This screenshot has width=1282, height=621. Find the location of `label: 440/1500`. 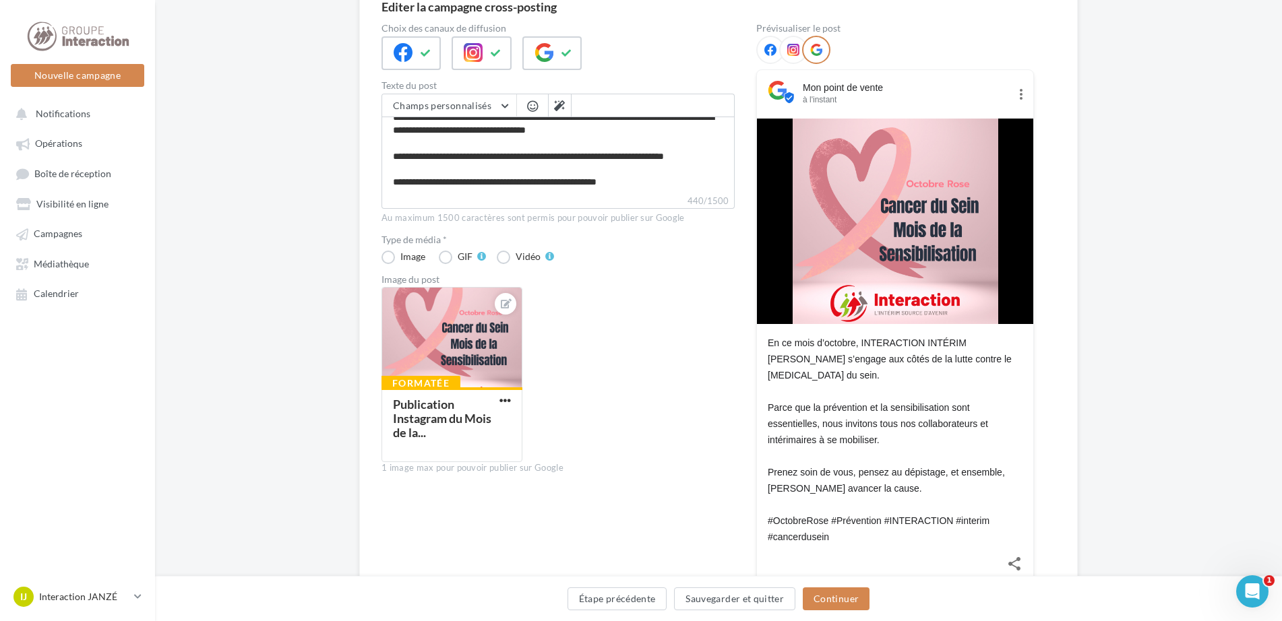

label: 440/1500 is located at coordinates (558, 202).